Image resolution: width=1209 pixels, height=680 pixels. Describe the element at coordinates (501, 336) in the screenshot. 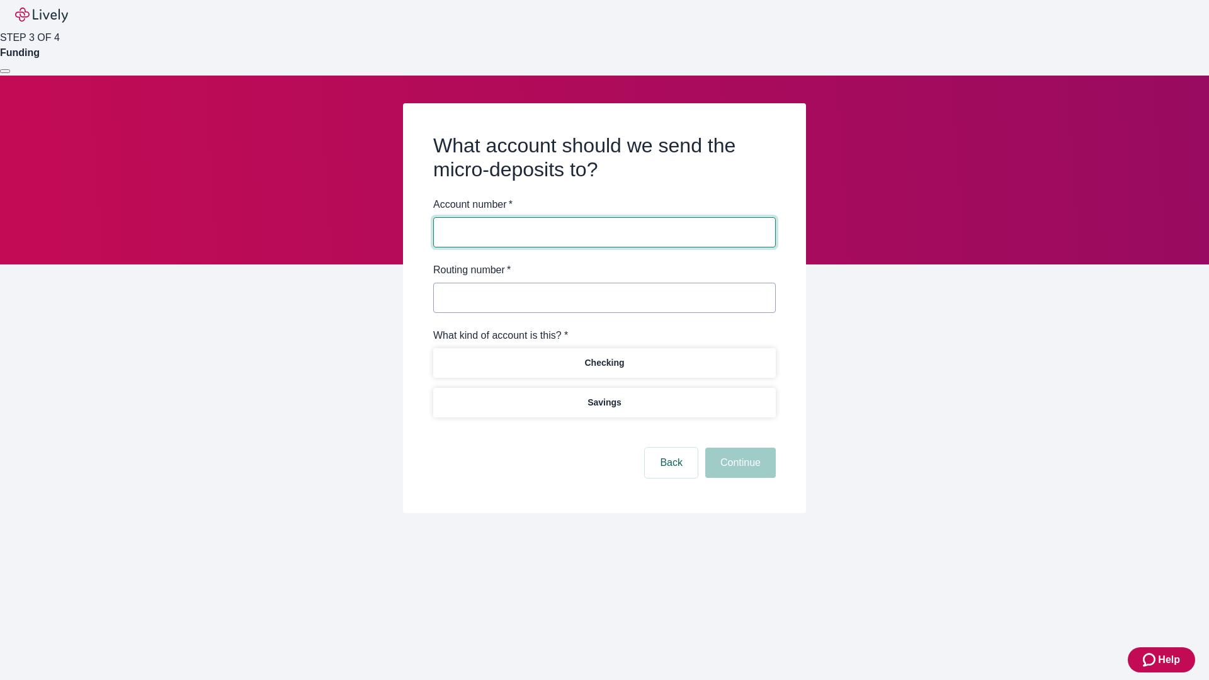

I see `label: What kind of account is this? *` at that location.